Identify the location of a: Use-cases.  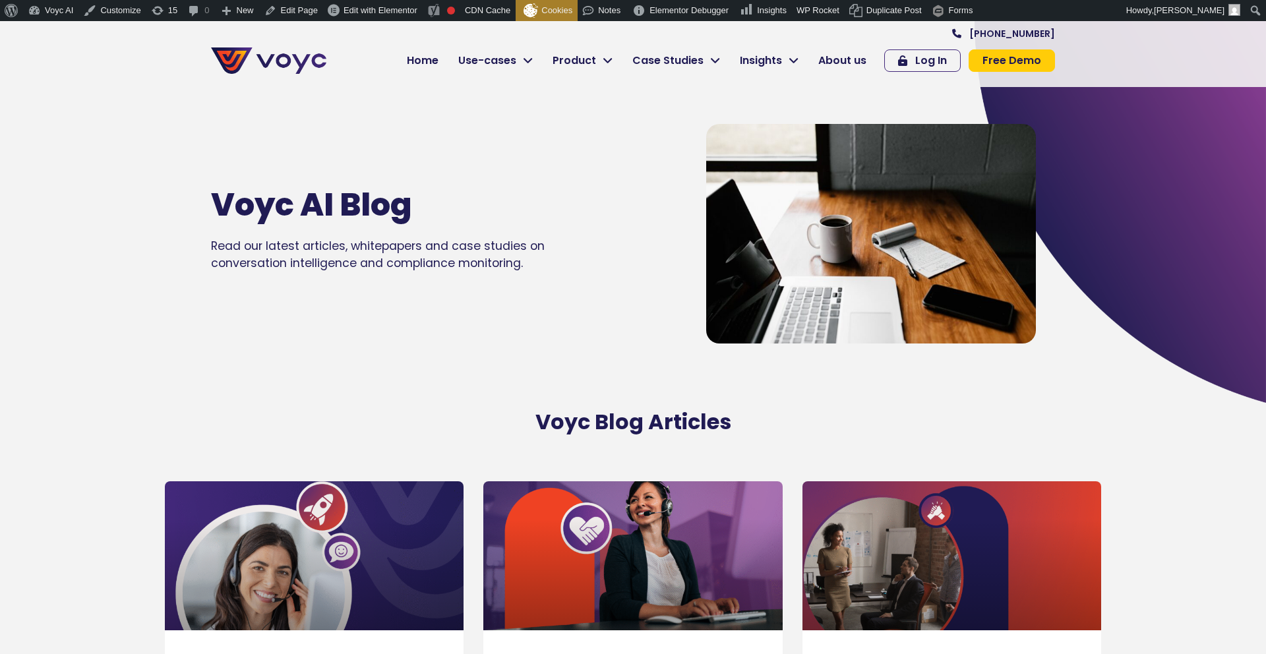
(495, 61).